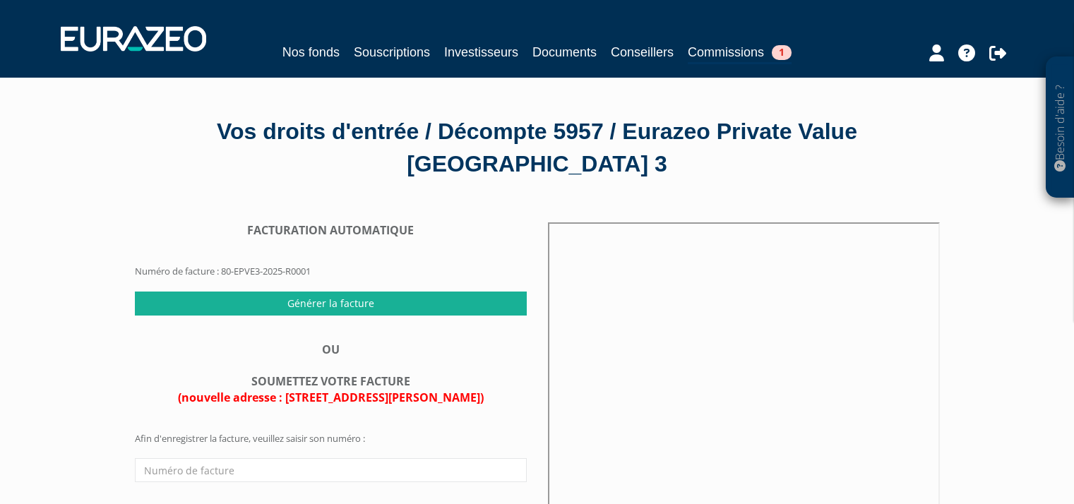 This screenshot has width=1074, height=504. What do you see at coordinates (642, 52) in the screenshot?
I see `a: Conseillers` at bounding box center [642, 52].